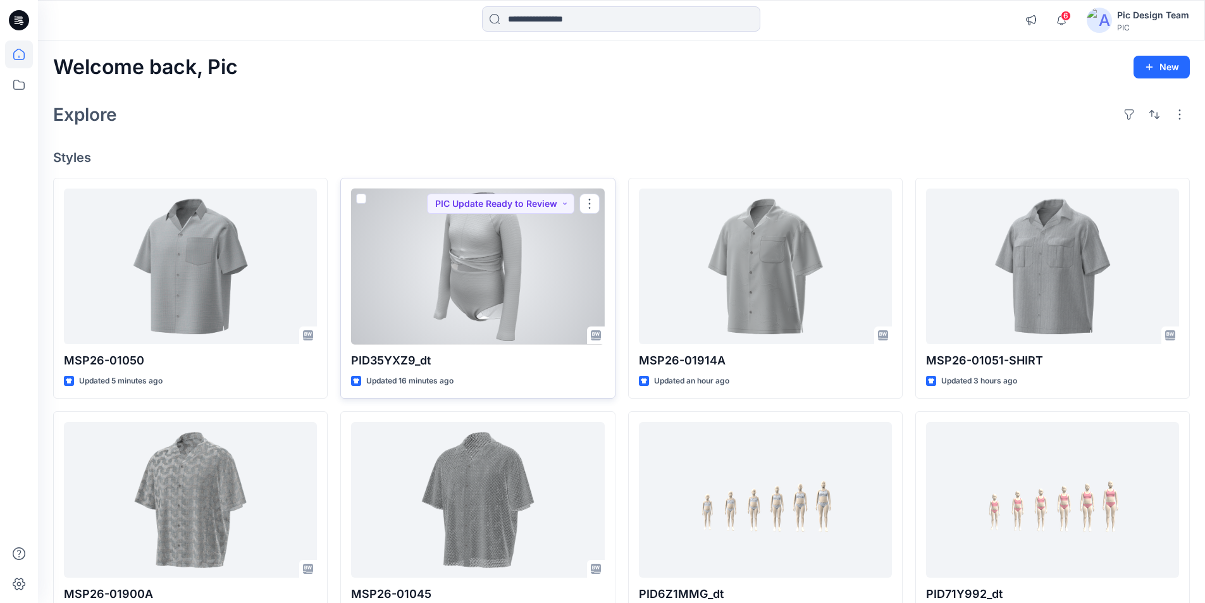 This screenshot has width=1205, height=603. What do you see at coordinates (979, 381) in the screenshot?
I see `p: Updated 3 hours ago` at bounding box center [979, 381].